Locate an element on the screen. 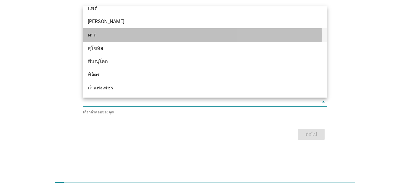 The height and width of the screenshot is (190, 410). div: เลือกคำตอบของคุณ is located at coordinates (205, 112).